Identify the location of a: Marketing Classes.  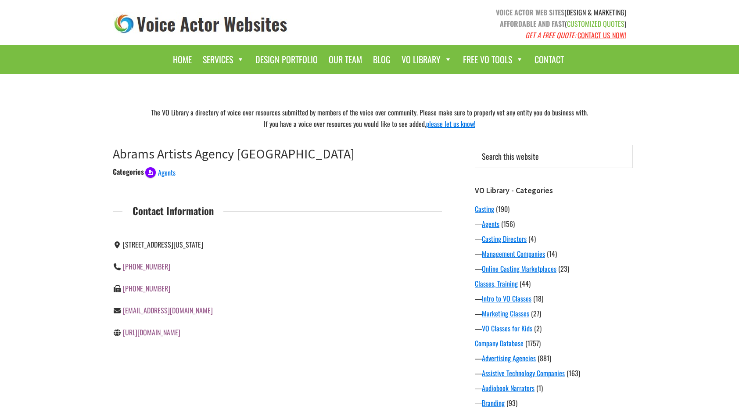
(505, 313).